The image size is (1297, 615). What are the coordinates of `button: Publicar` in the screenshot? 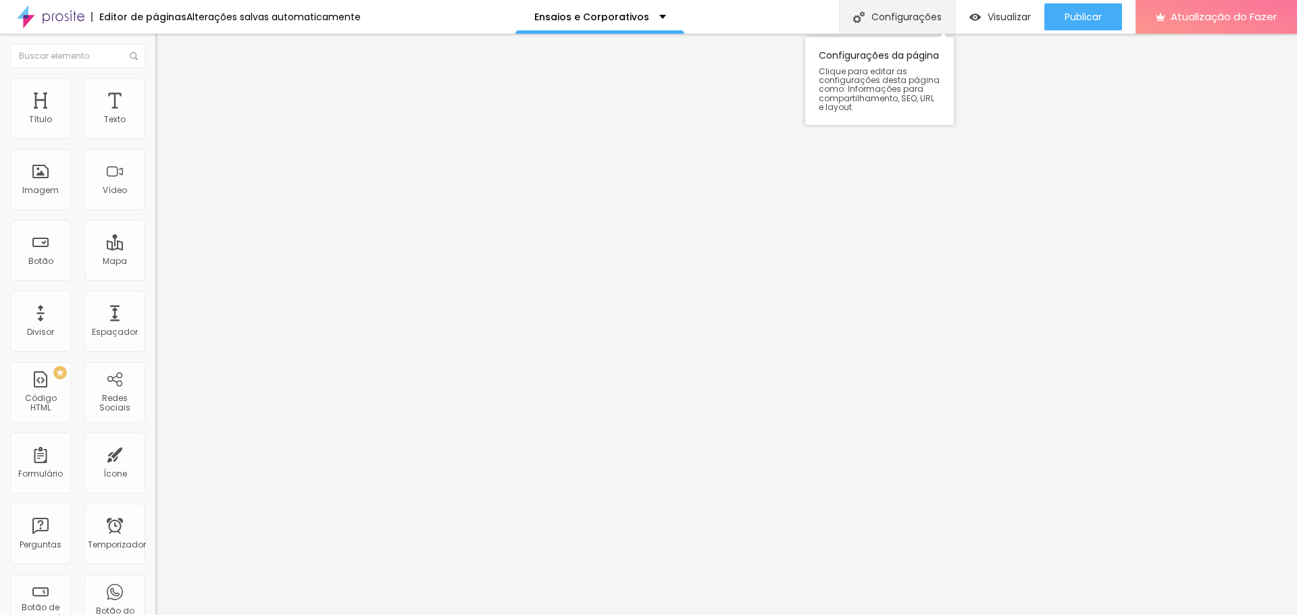 It's located at (1083, 17).